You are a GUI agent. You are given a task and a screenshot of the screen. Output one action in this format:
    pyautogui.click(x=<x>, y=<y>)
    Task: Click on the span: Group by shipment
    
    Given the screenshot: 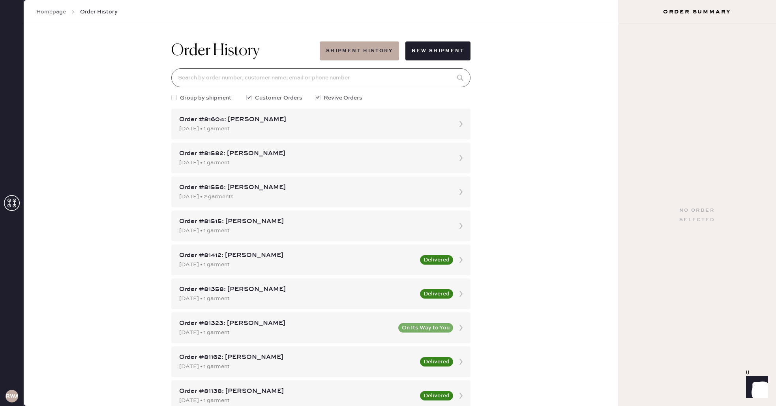 What is the action you would take?
    pyautogui.click(x=206, y=98)
    